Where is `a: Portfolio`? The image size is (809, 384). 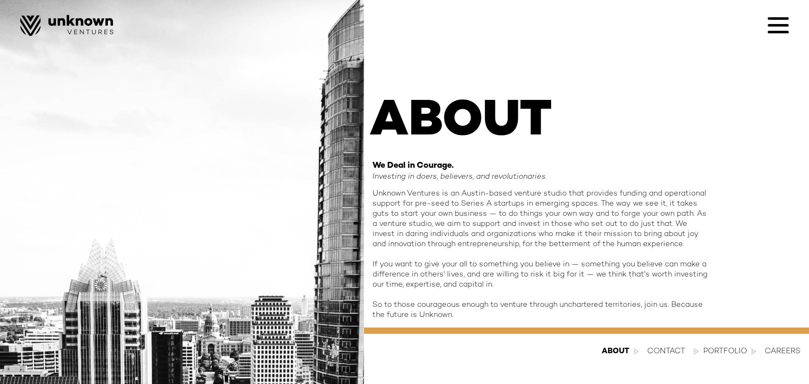
a: Portfolio is located at coordinates (730, 351).